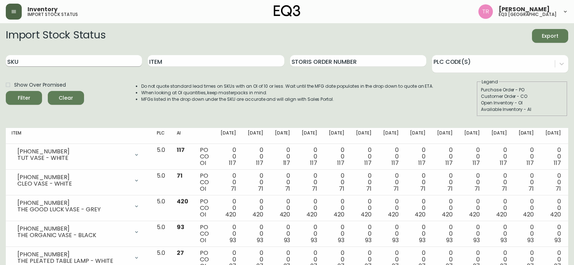  I want to click on span: Export, so click(550, 36).